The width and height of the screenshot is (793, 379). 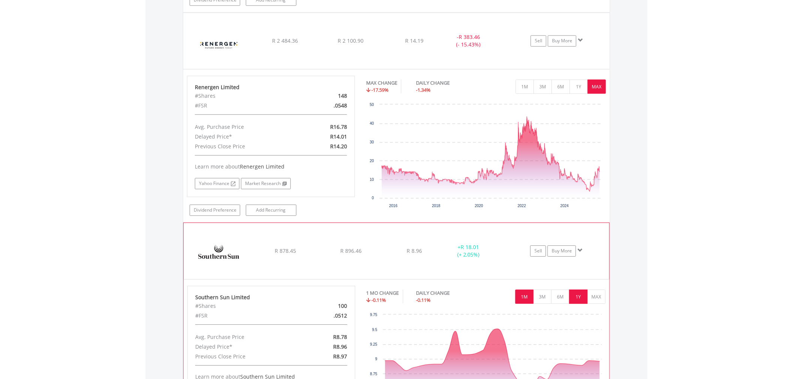 I want to click on span: -17.59%, so click(x=380, y=90).